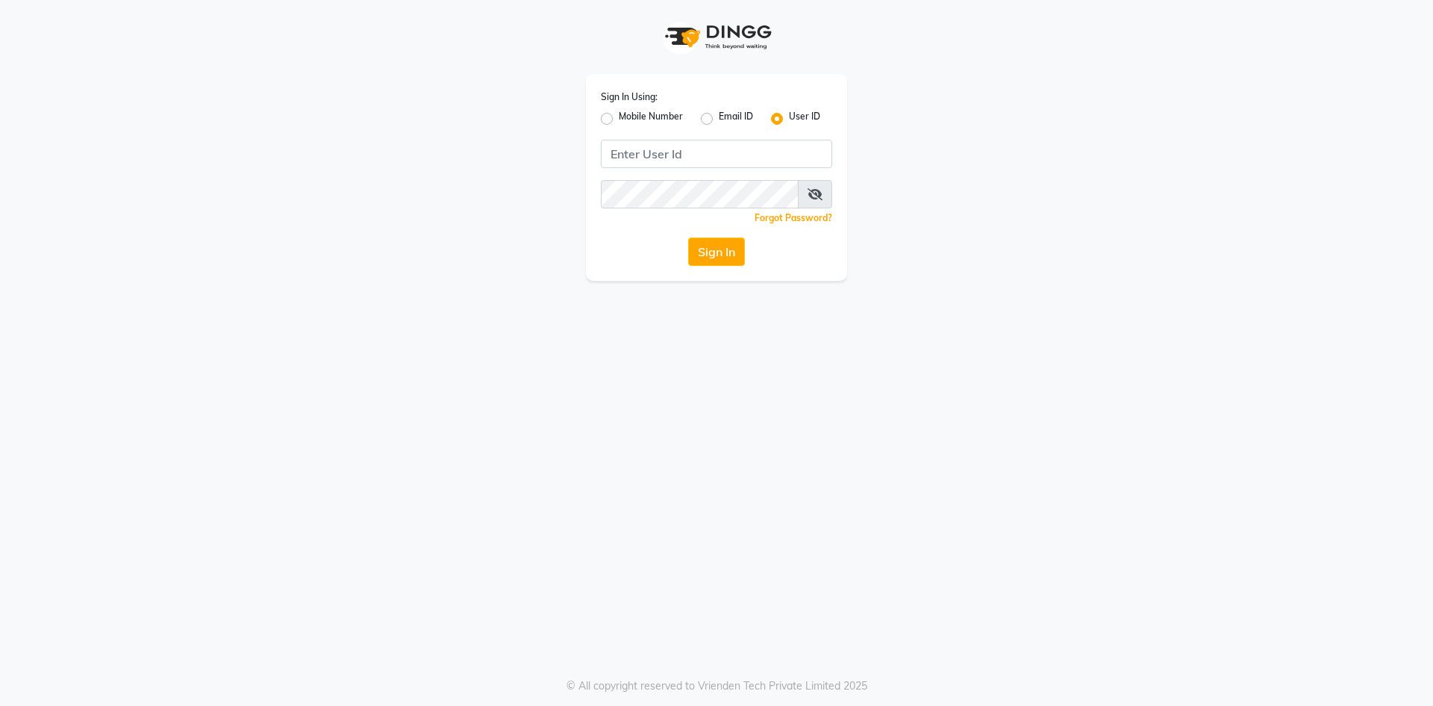  What do you see at coordinates (805, 119) in the screenshot?
I see `label: User ID` at bounding box center [805, 119].